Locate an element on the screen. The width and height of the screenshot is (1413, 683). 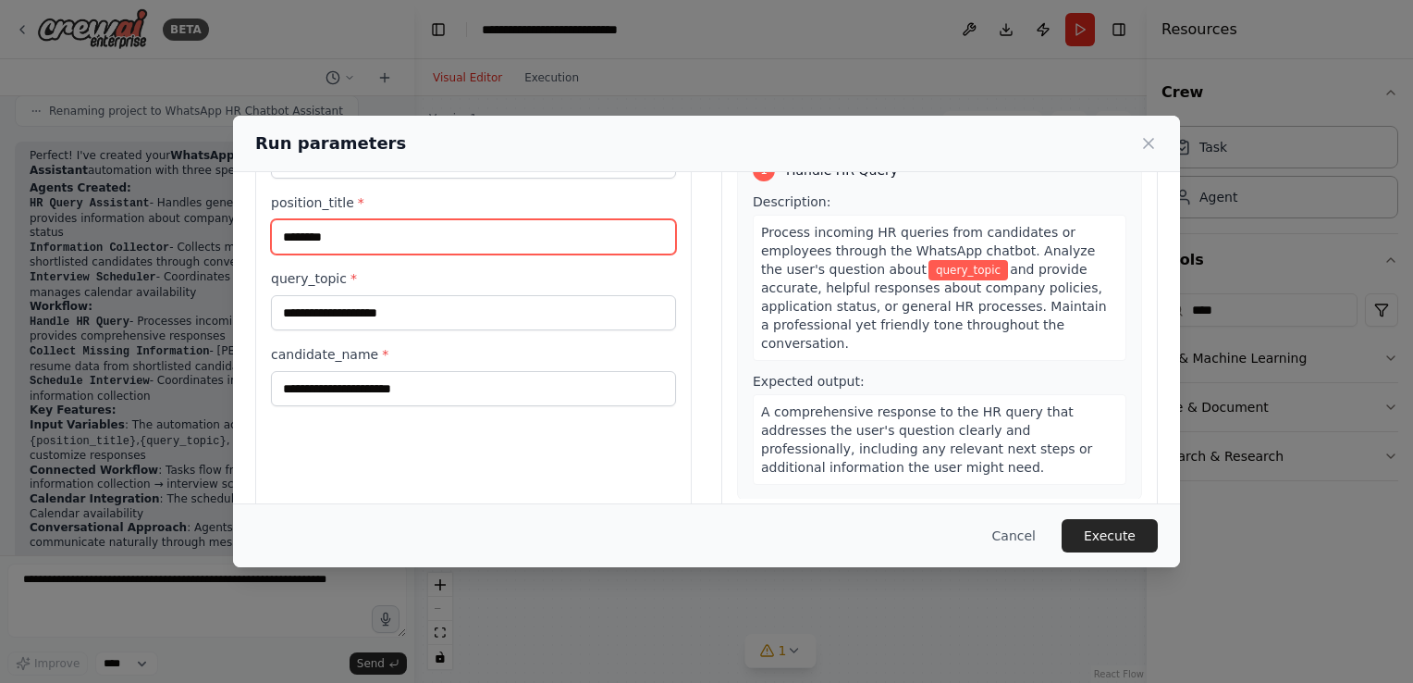
button: Cancel is located at coordinates (1014, 536).